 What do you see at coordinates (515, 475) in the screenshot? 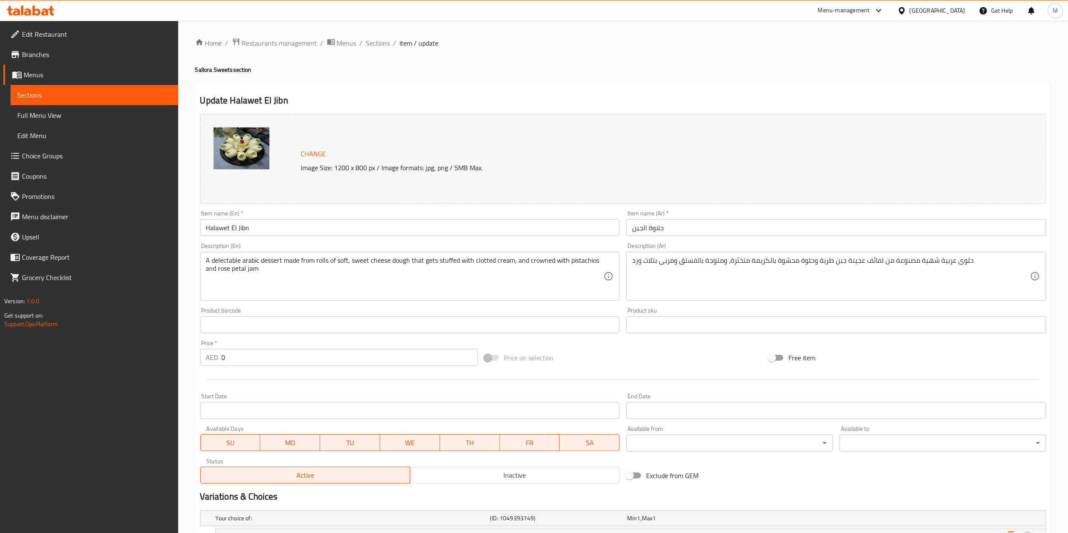
I see `span: Inactive` at bounding box center [515, 475].